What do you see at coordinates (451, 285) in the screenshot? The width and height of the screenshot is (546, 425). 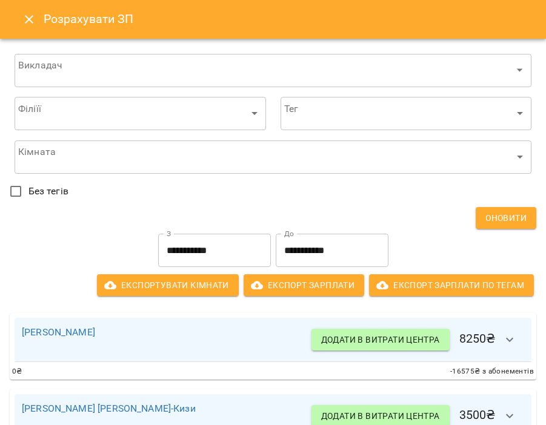 I see `button: Експорт Зарплати по тегам` at bounding box center [451, 285].